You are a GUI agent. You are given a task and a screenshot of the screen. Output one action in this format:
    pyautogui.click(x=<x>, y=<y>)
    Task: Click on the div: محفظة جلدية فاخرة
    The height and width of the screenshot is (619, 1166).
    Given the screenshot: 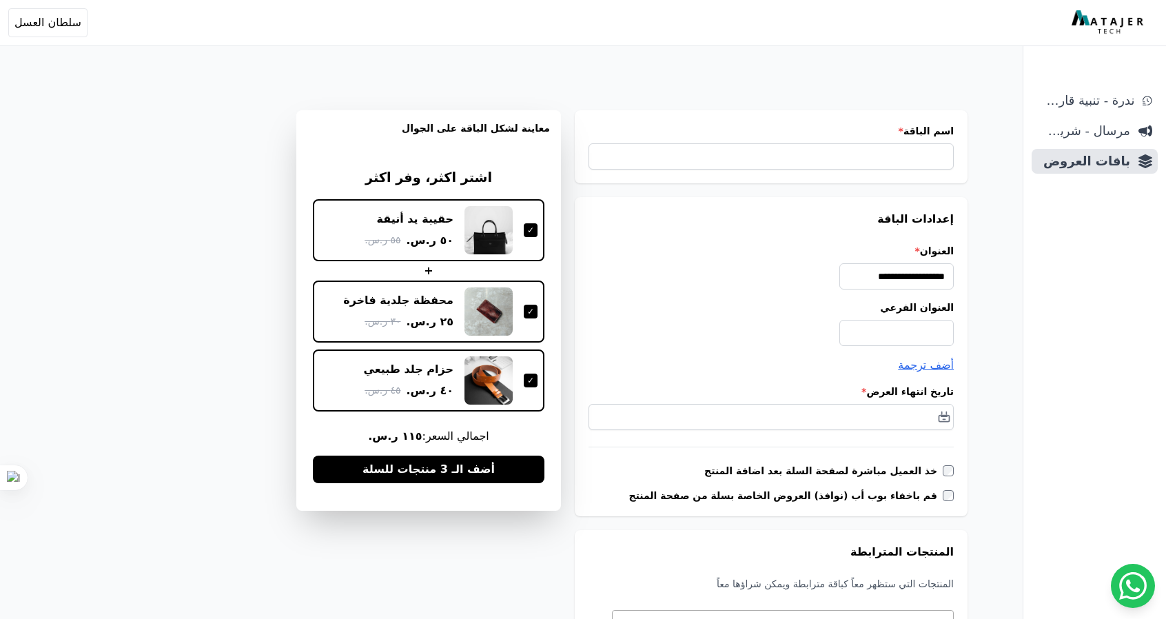 What is the action you would take?
    pyautogui.click(x=398, y=300)
    